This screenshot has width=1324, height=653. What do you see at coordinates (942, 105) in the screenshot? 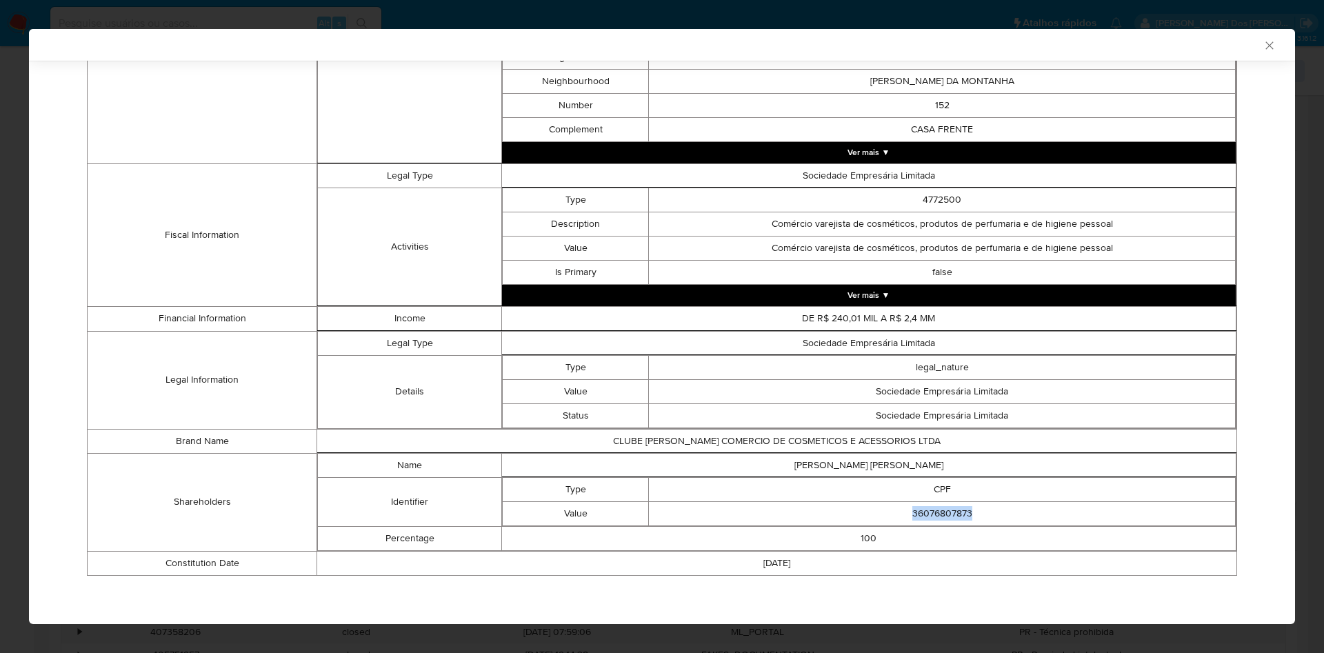
I see `td: 152` at bounding box center [942, 105].